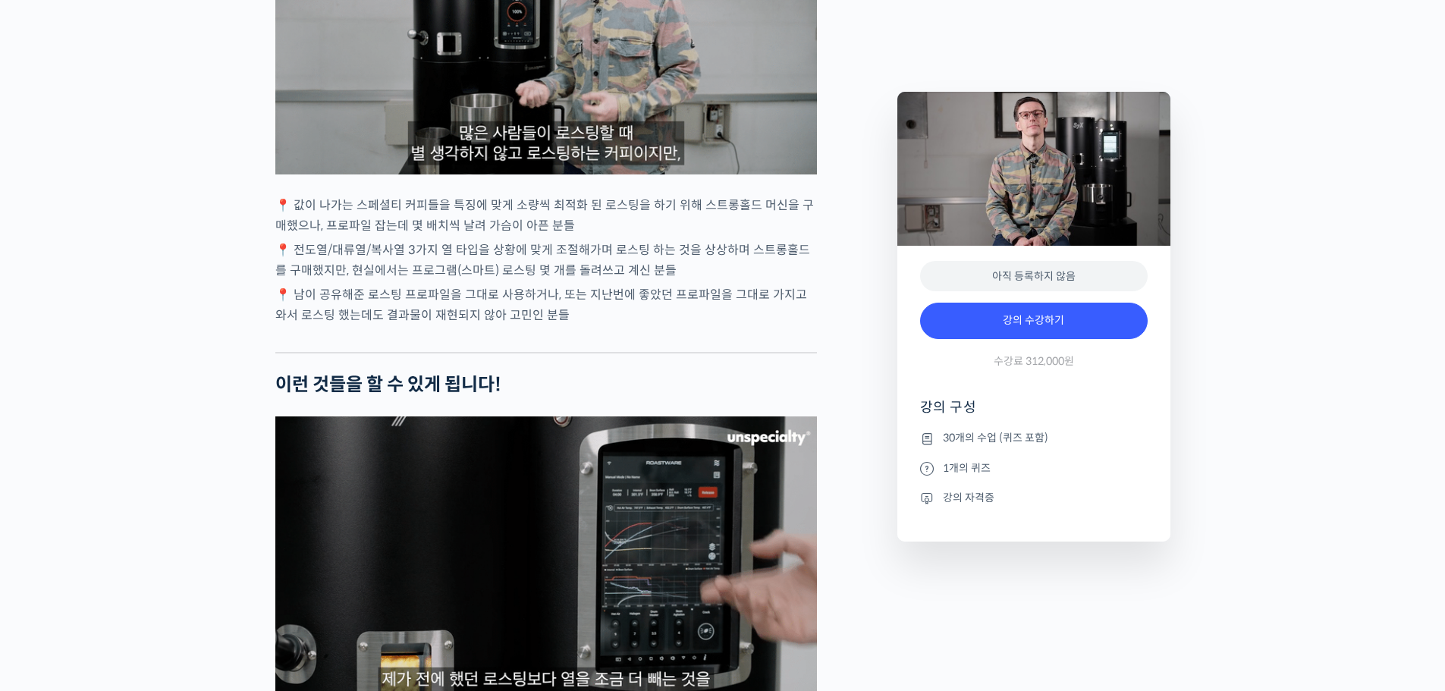 Image resolution: width=1445 pixels, height=691 pixels. I want to click on a: 강의 수강하기, so click(1034, 321).